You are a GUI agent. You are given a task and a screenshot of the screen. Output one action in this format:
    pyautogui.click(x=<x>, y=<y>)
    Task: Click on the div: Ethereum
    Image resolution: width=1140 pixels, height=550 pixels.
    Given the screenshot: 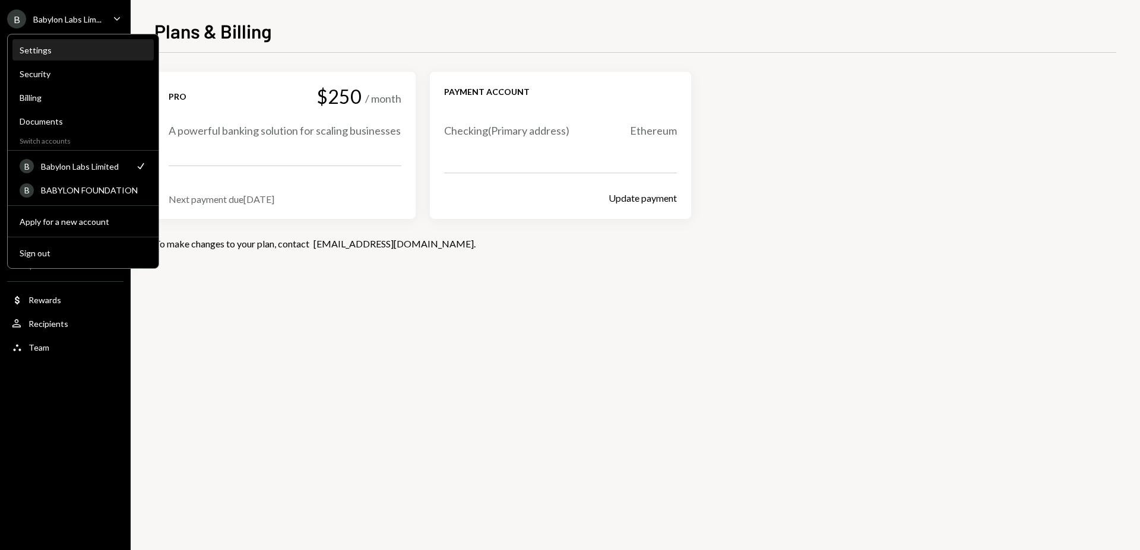 What is the action you would take?
    pyautogui.click(x=653, y=131)
    